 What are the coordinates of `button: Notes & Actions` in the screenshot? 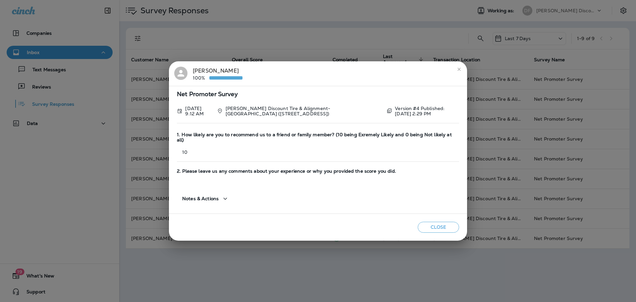 It's located at (206, 198).